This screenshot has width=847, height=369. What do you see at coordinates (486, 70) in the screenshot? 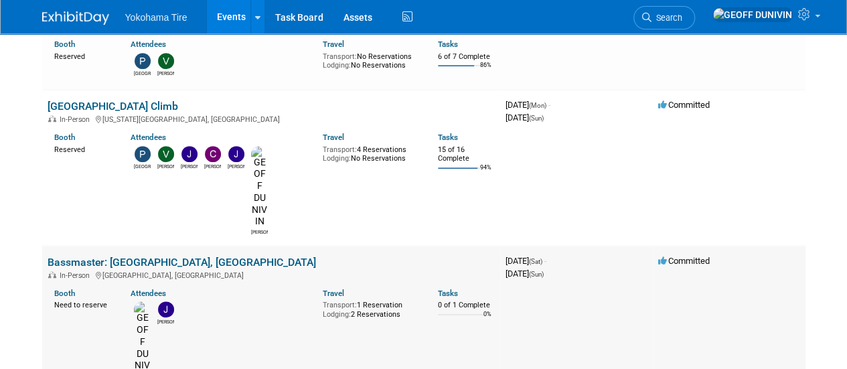
I see `td: 86%` at bounding box center [486, 70].